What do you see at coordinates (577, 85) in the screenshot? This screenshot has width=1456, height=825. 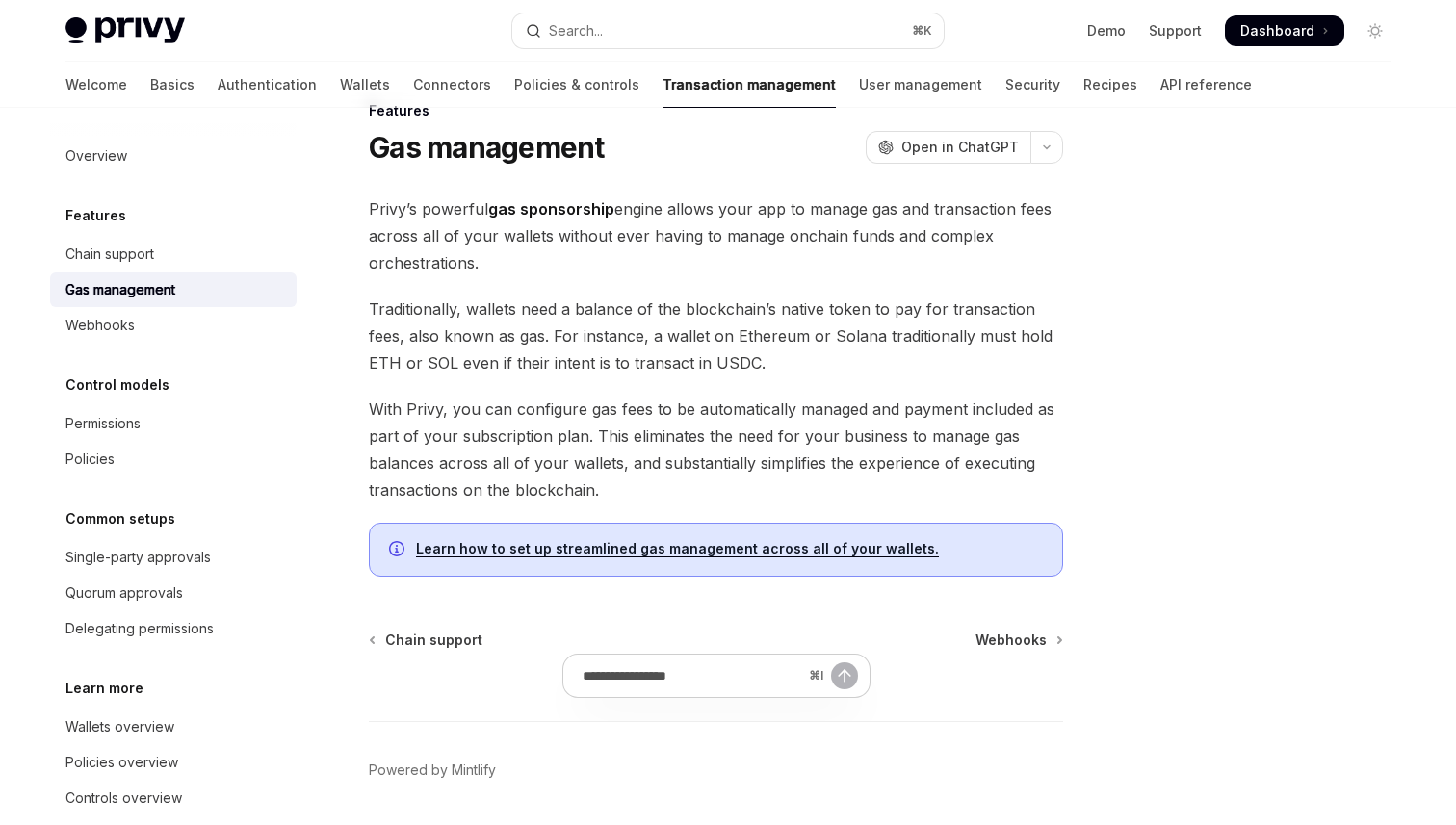 I see `a: Policies & controls` at bounding box center [577, 85].